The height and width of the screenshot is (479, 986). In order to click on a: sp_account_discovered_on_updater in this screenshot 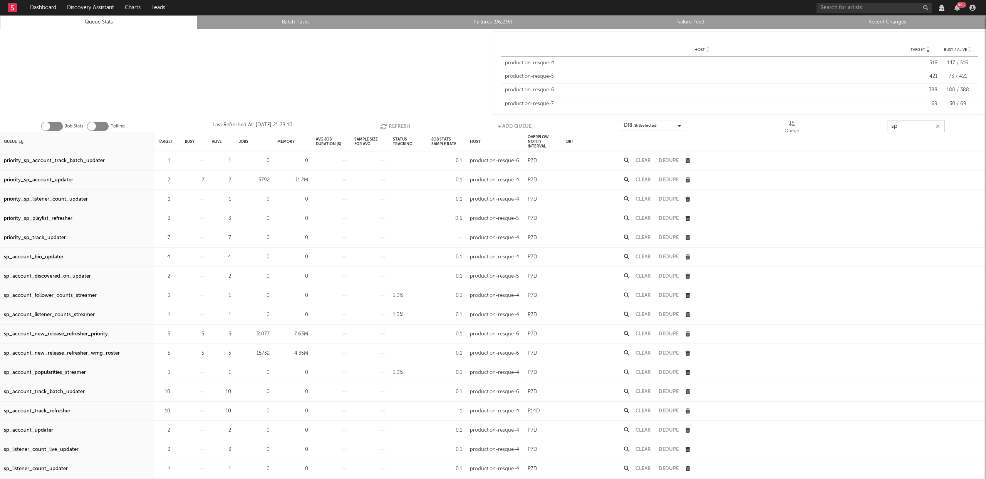, I will do `click(47, 276)`.